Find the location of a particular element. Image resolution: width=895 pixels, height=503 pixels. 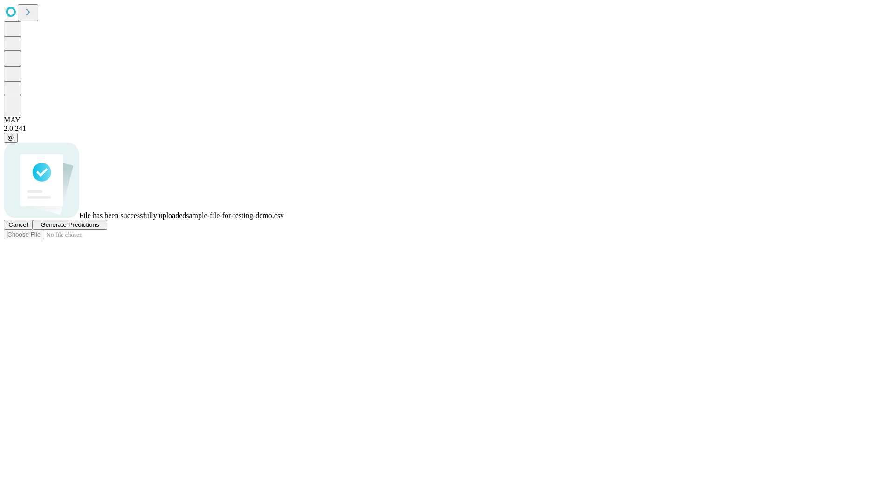

div: 2.0.241 is located at coordinates (447, 129).